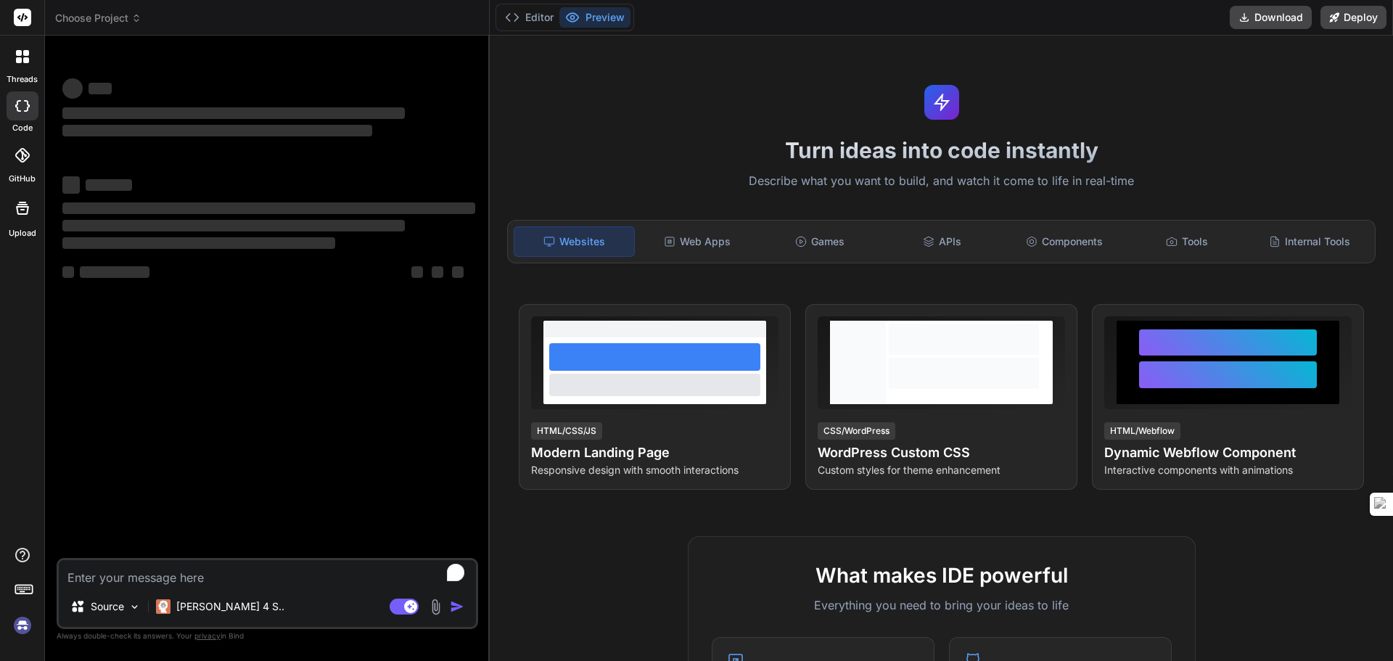 Image resolution: width=1393 pixels, height=661 pixels. Describe the element at coordinates (98, 18) in the screenshot. I see `span: Choose Project` at that location.